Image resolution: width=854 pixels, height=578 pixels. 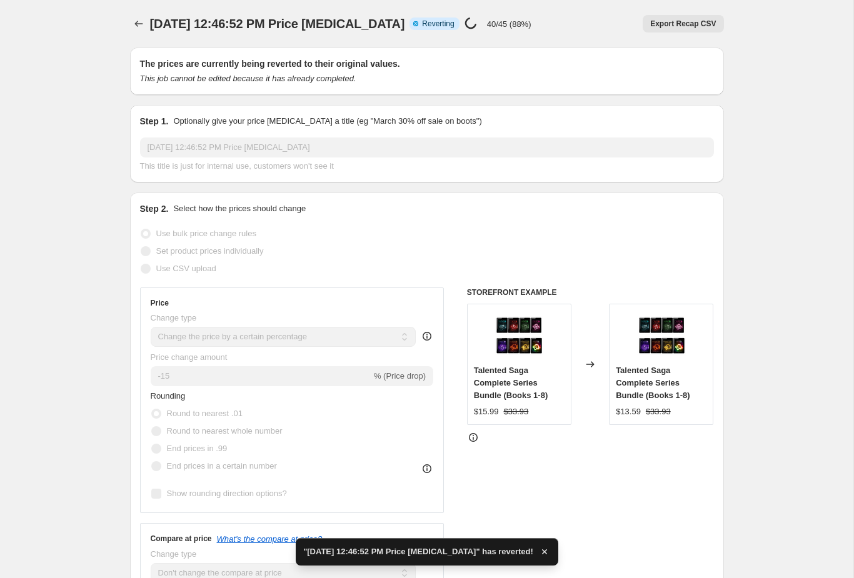 I want to click on h6: STOREFRONT EXAMPLE, so click(x=590, y=292).